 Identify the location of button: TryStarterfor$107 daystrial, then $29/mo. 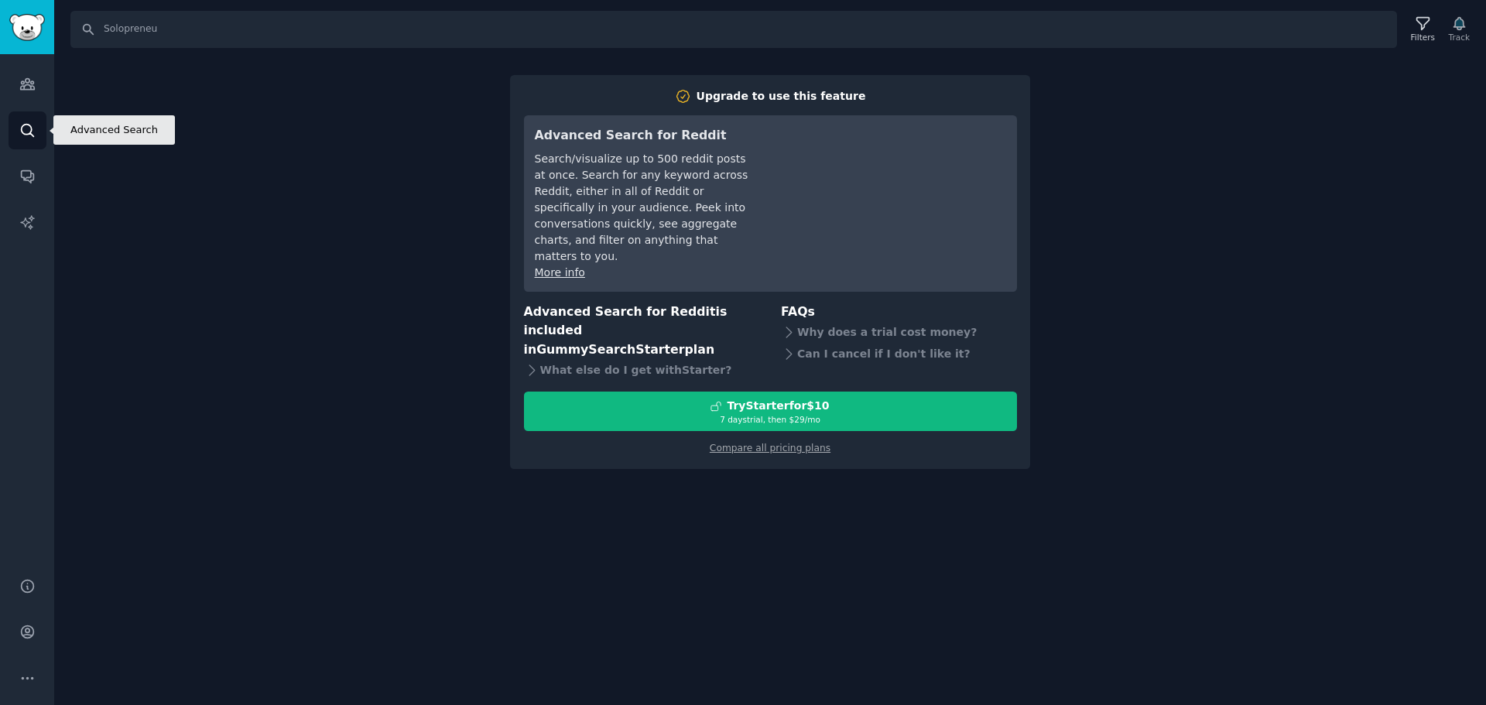
(770, 411).